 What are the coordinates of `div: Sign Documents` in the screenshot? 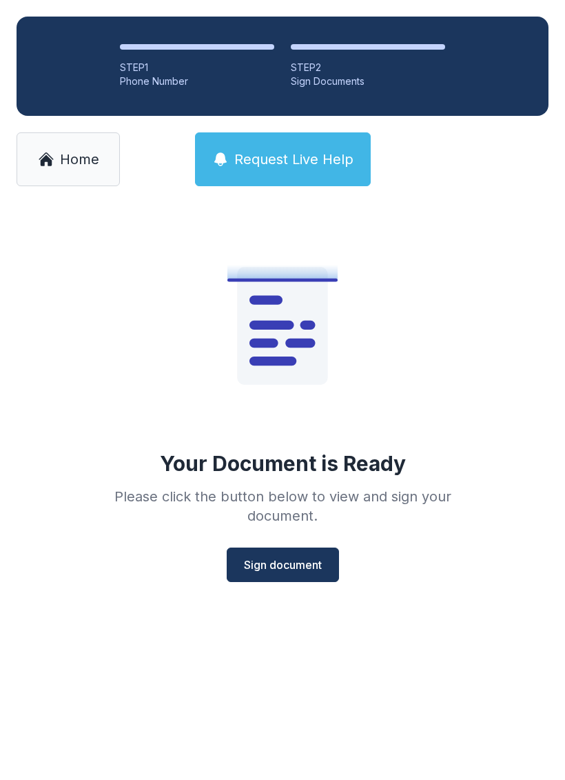 It's located at (368, 81).